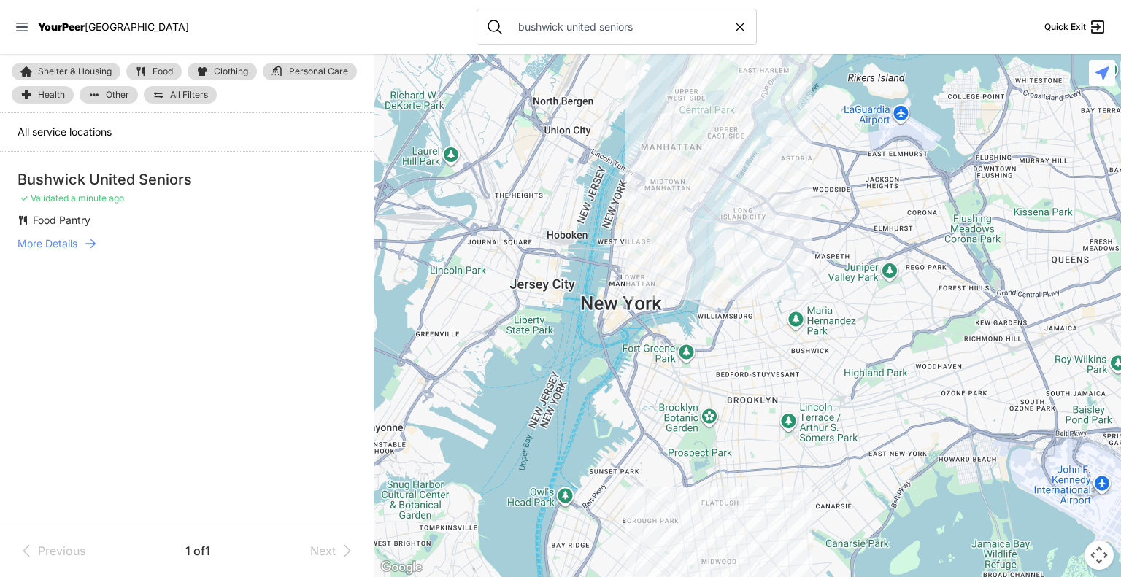  Describe the element at coordinates (109, 95) in the screenshot. I see `a: Other` at that location.